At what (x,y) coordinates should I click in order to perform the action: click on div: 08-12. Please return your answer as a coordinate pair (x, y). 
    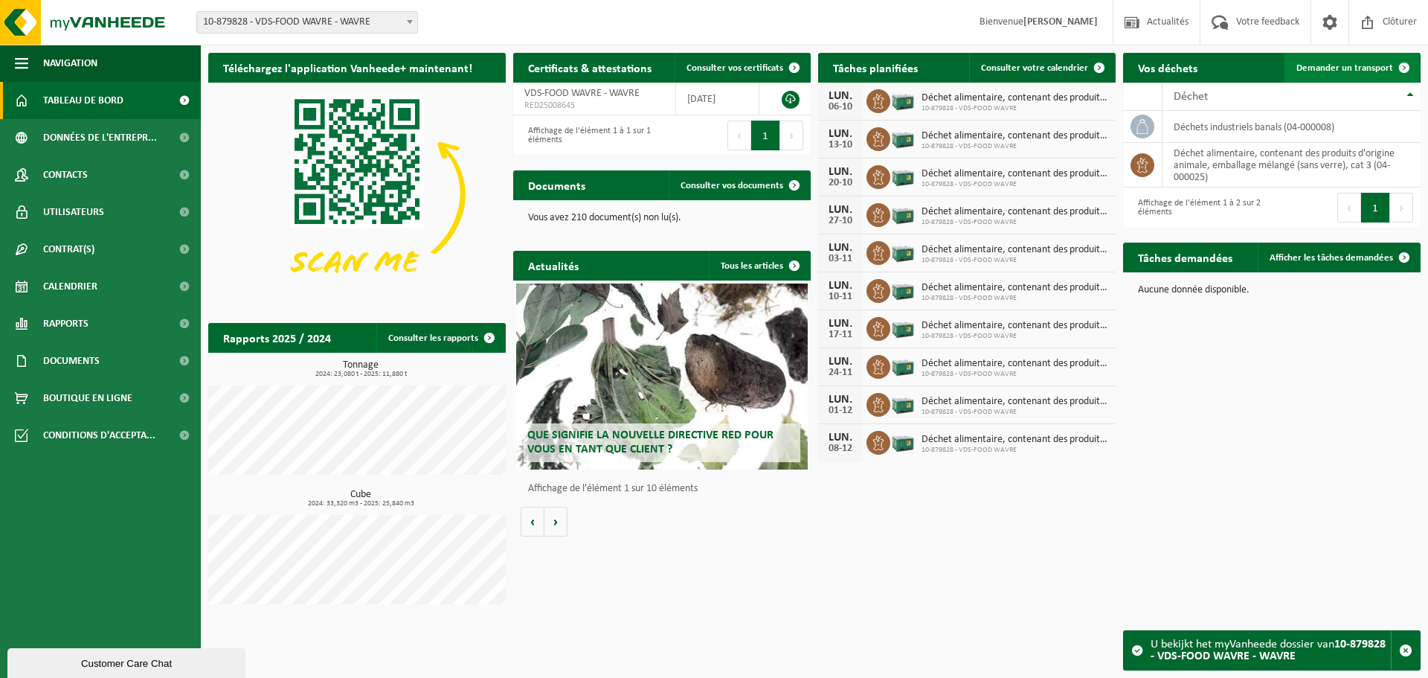
    Looking at the image, I should click on (841, 449).